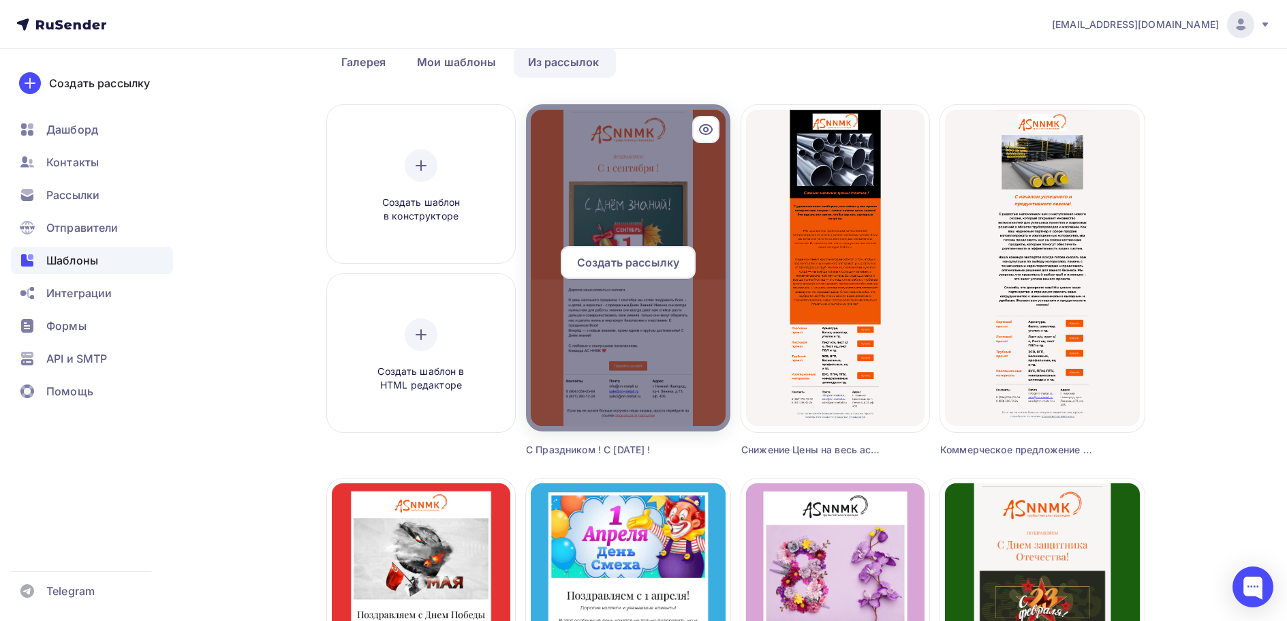  Describe the element at coordinates (72, 129) in the screenshot. I see `span: Дашборд` at that location.